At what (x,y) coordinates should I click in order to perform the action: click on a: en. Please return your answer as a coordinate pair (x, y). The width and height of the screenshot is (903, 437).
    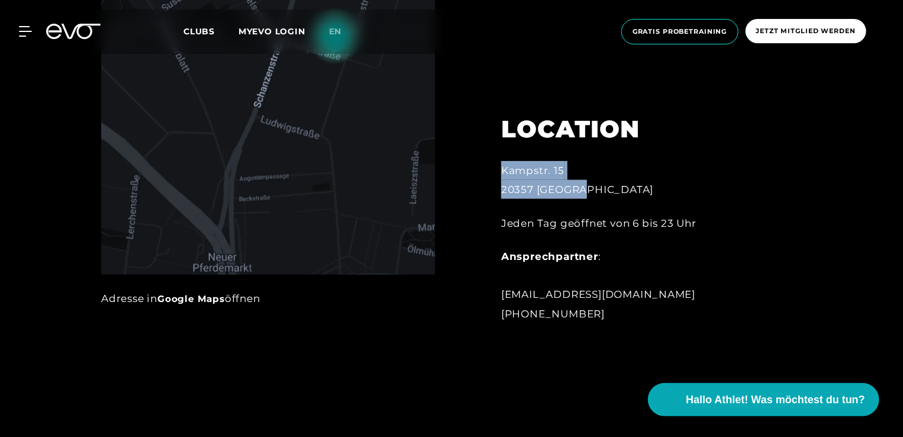
    Looking at the image, I should click on (343, 31).